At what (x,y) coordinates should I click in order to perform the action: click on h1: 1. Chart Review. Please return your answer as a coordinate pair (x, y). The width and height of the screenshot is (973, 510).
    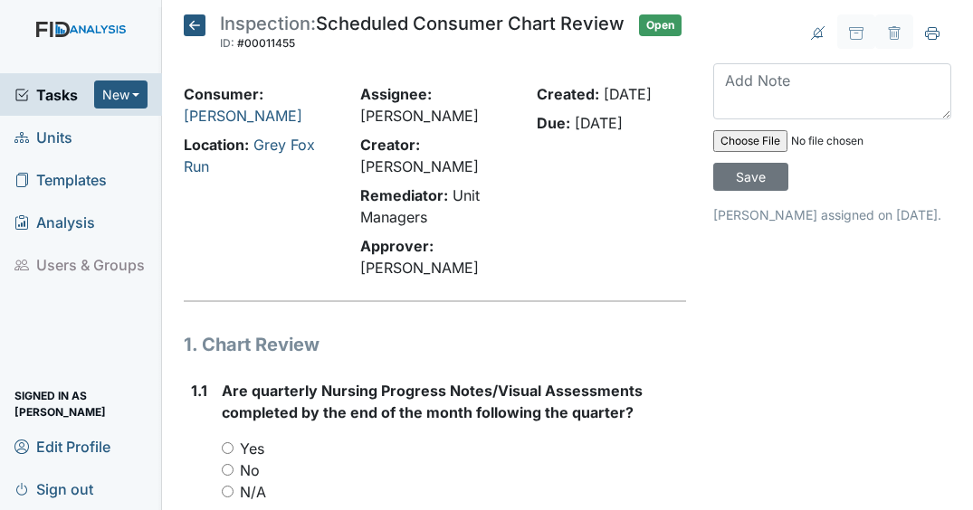
    Looking at the image, I should click on (434, 345).